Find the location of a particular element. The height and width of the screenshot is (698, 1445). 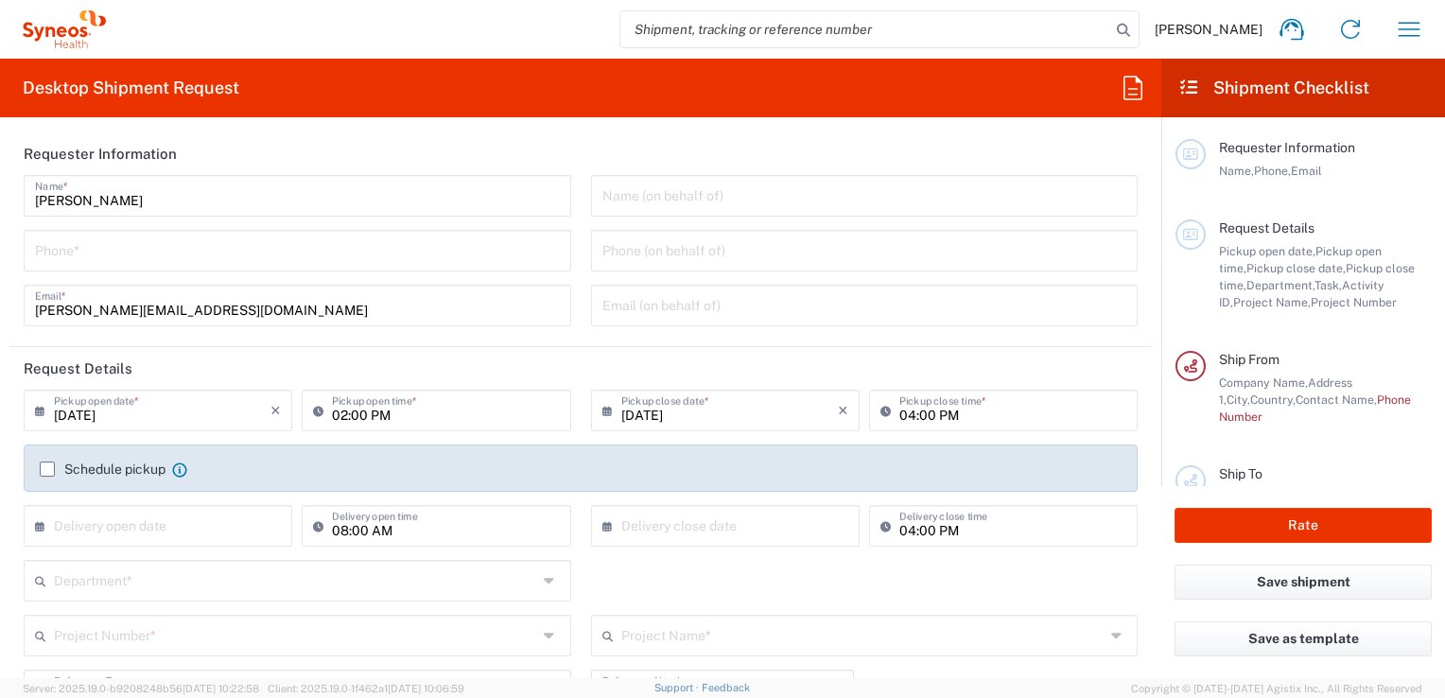

span: Ship From is located at coordinates (1249, 359).